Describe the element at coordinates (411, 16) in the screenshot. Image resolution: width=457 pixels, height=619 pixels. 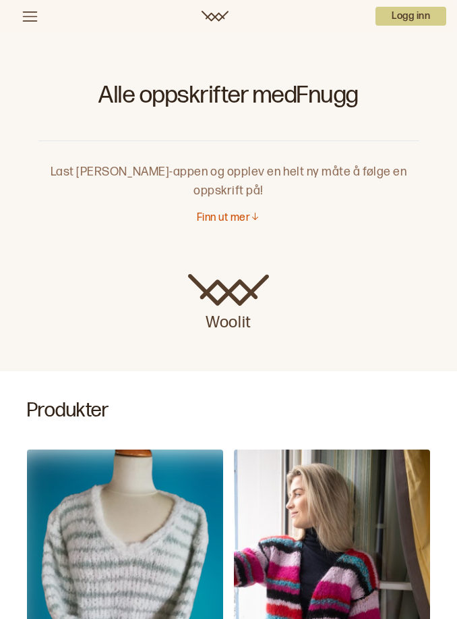
I see `button: User dropdown` at that location.